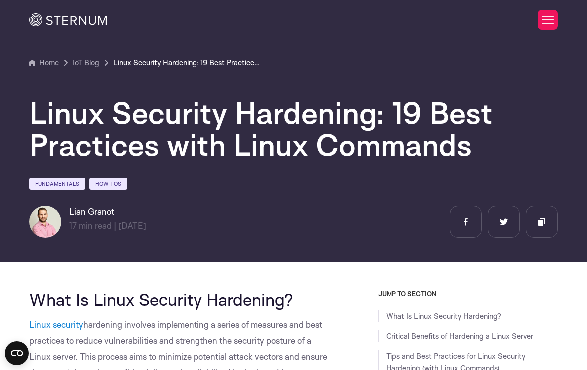 Image resolution: width=587 pixels, height=370 pixels. Describe the element at coordinates (459, 335) in the screenshot. I see `a: Critical Benefits of Hardening a Linux Server` at that location.